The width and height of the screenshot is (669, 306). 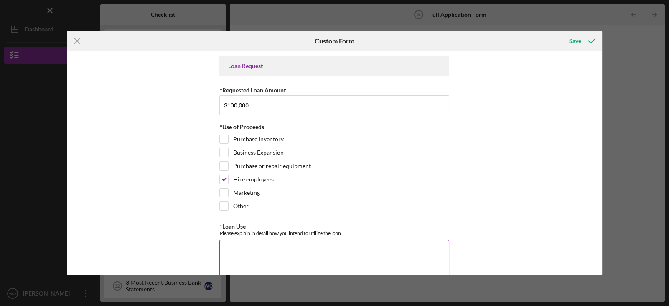 What do you see at coordinates (334, 41) in the screenshot?
I see `h6: Custom Form` at bounding box center [334, 41].